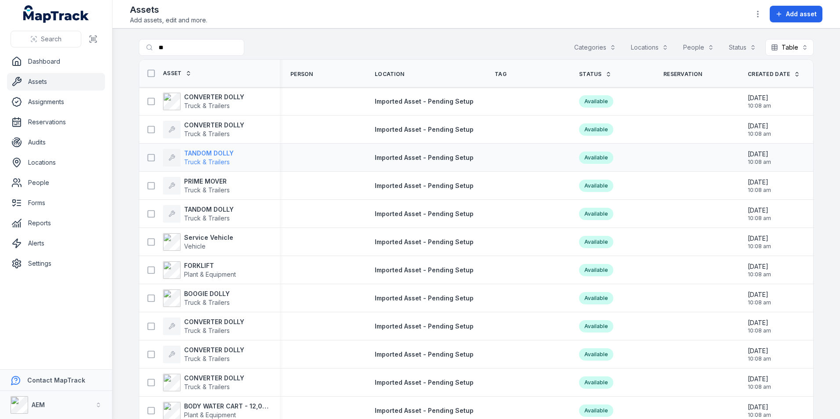 The height and width of the screenshot is (419, 840). I want to click on strong: Contact MapTrack, so click(56, 380).